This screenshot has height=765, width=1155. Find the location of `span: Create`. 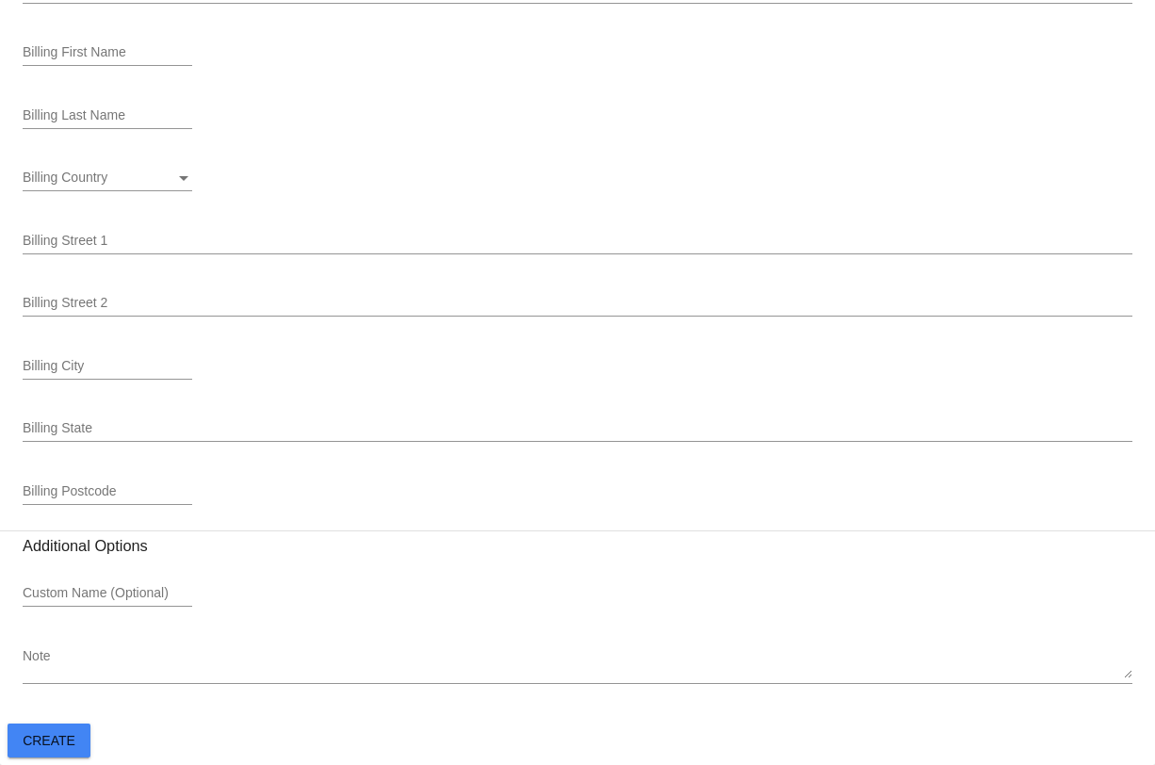

span: Create is located at coordinates (49, 740).